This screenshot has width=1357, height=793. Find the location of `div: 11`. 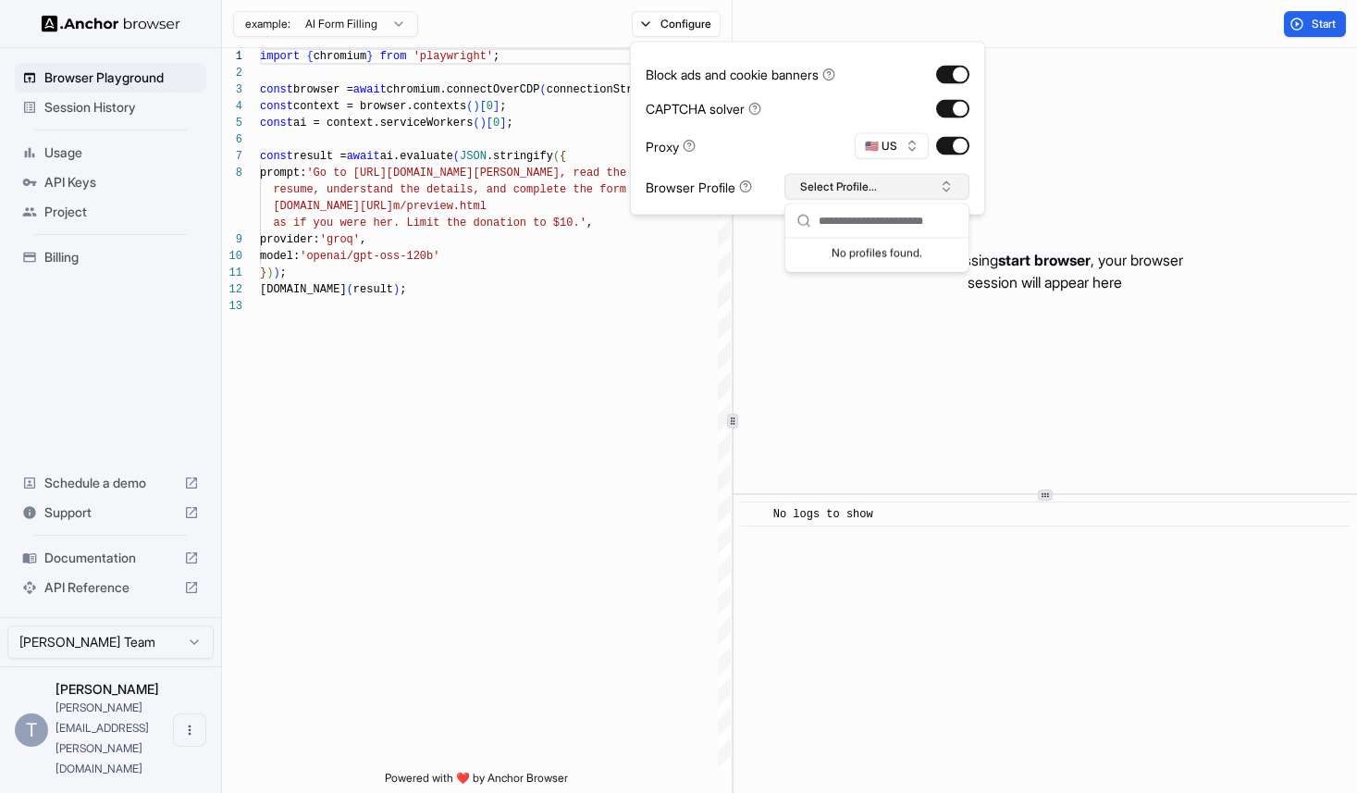

div: 11 is located at coordinates (232, 273).